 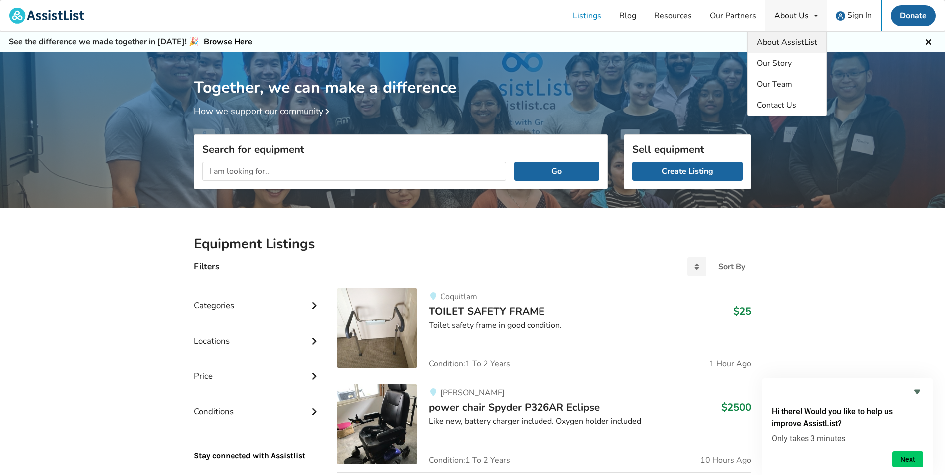 What do you see at coordinates (206, 266) in the screenshot?
I see `h4: Filters` at bounding box center [206, 266].